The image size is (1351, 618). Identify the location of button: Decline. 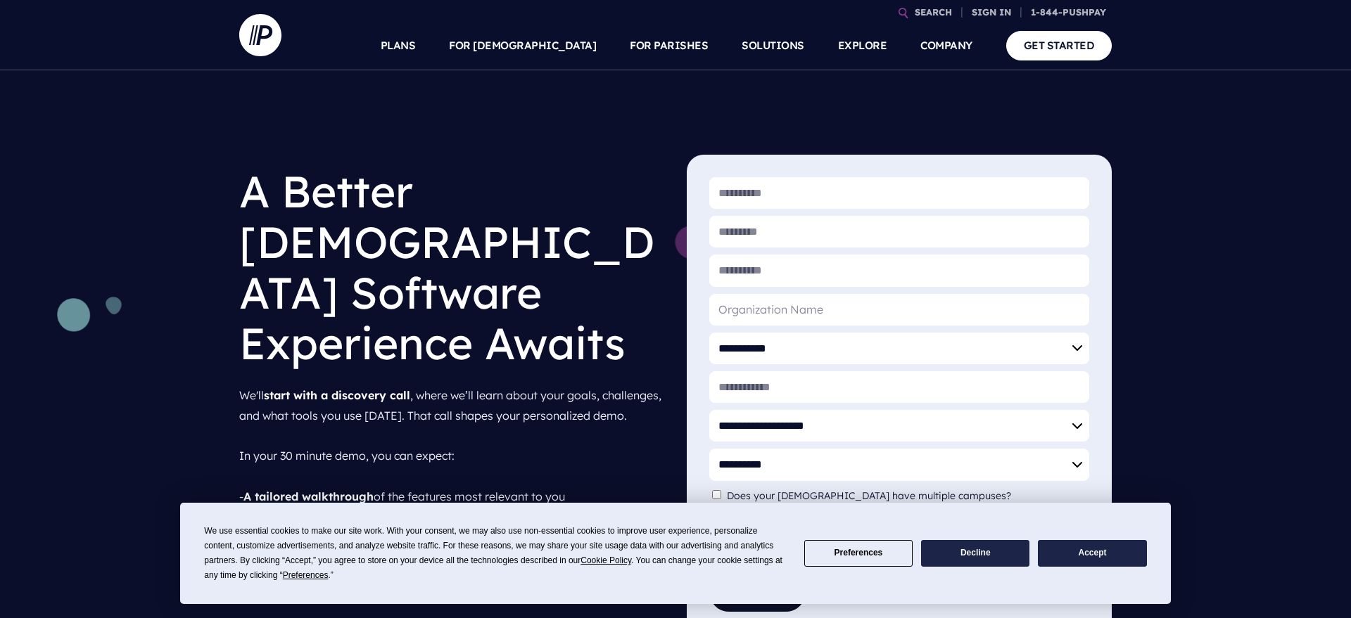
(975, 554).